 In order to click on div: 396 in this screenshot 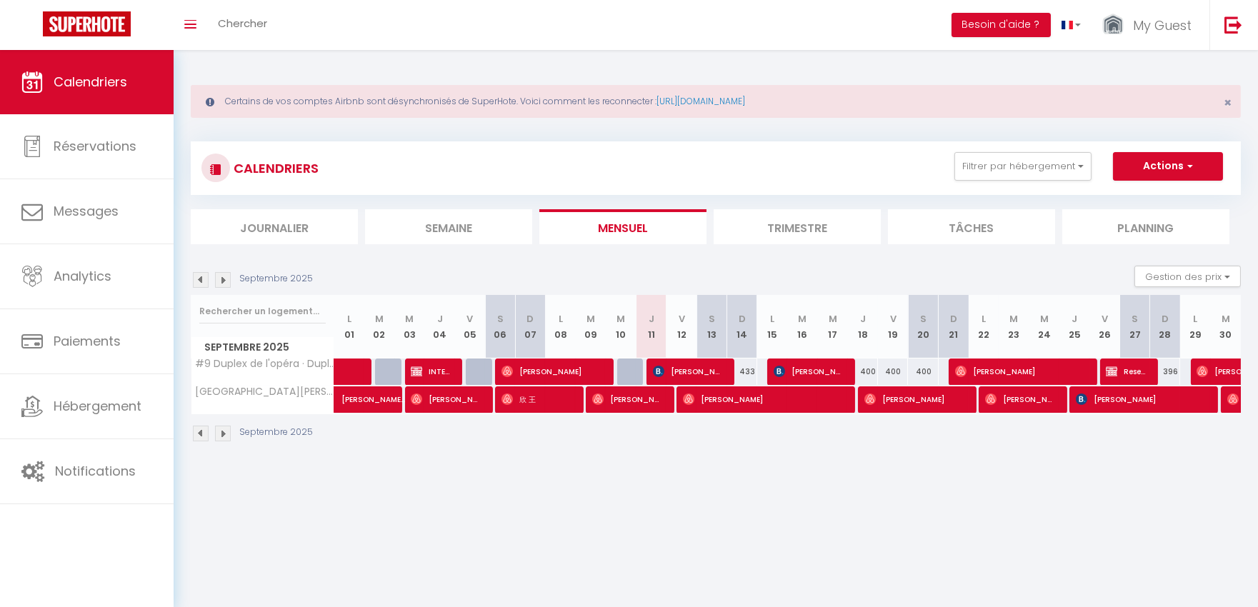, I will do `click(1165, 371)`.